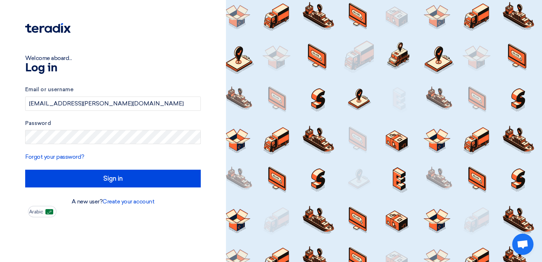  I want to click on label: Email or username, so click(113, 89).